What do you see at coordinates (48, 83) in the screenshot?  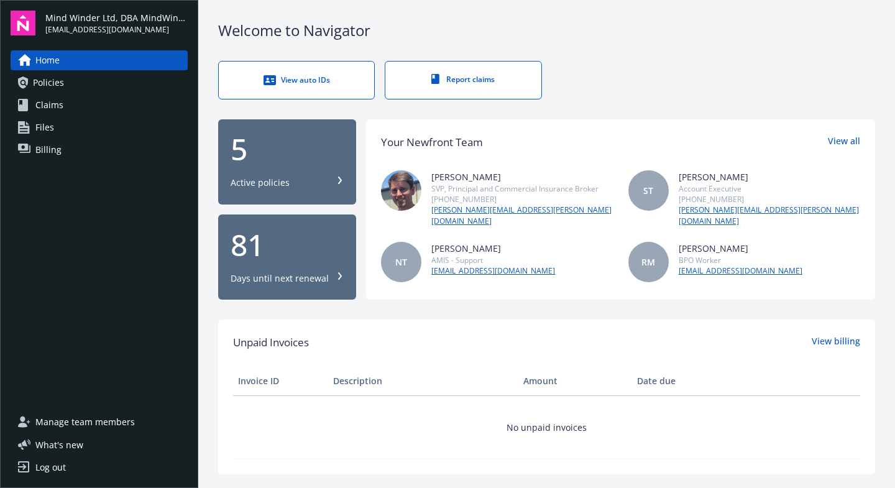 I see `span: Policies` at bounding box center [48, 83].